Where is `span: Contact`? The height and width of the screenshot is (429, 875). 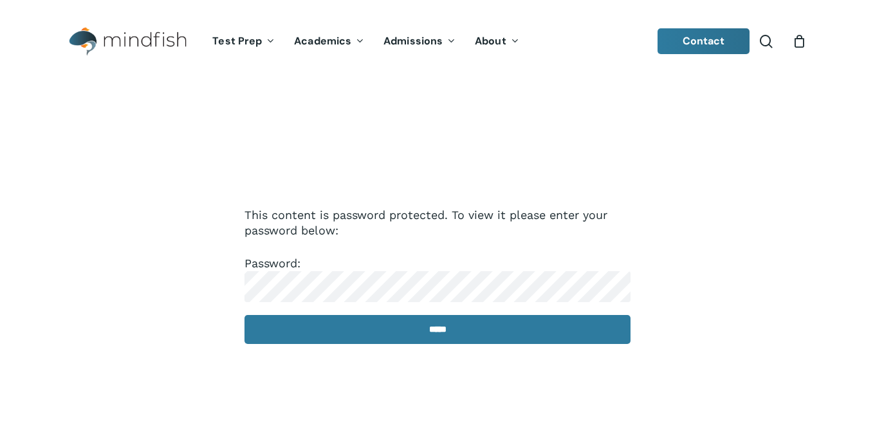
span: Contact is located at coordinates (704, 41).